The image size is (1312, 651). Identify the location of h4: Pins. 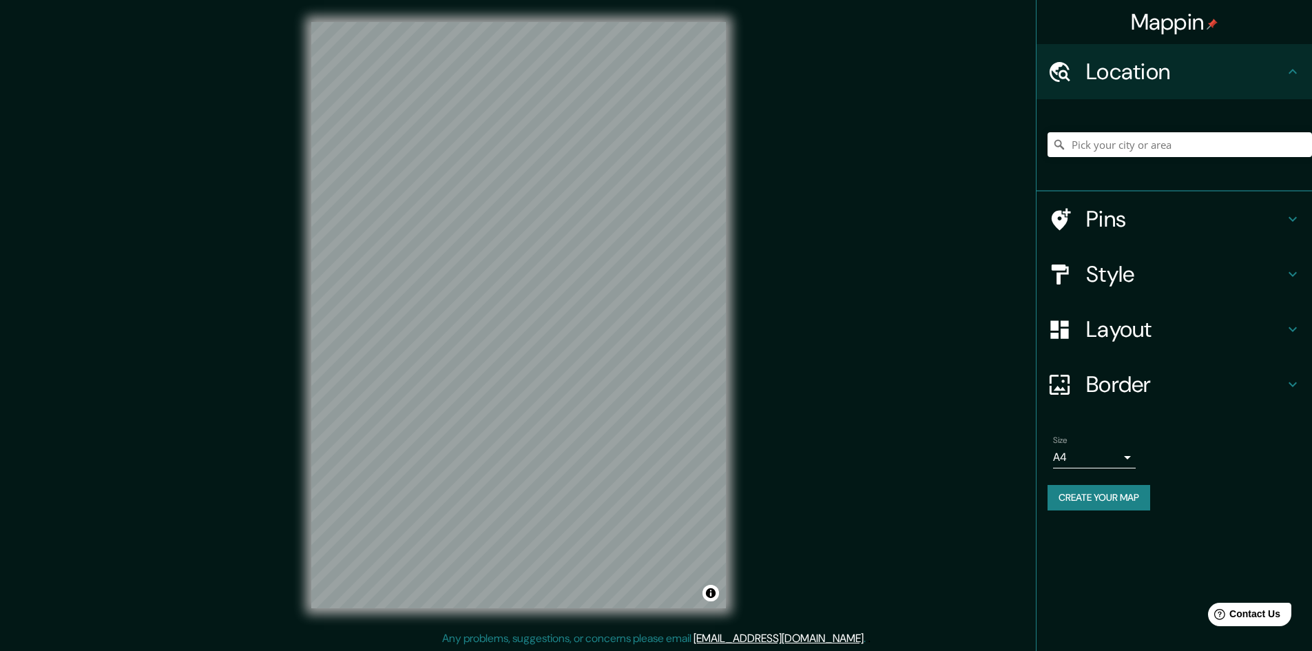
(1185, 219).